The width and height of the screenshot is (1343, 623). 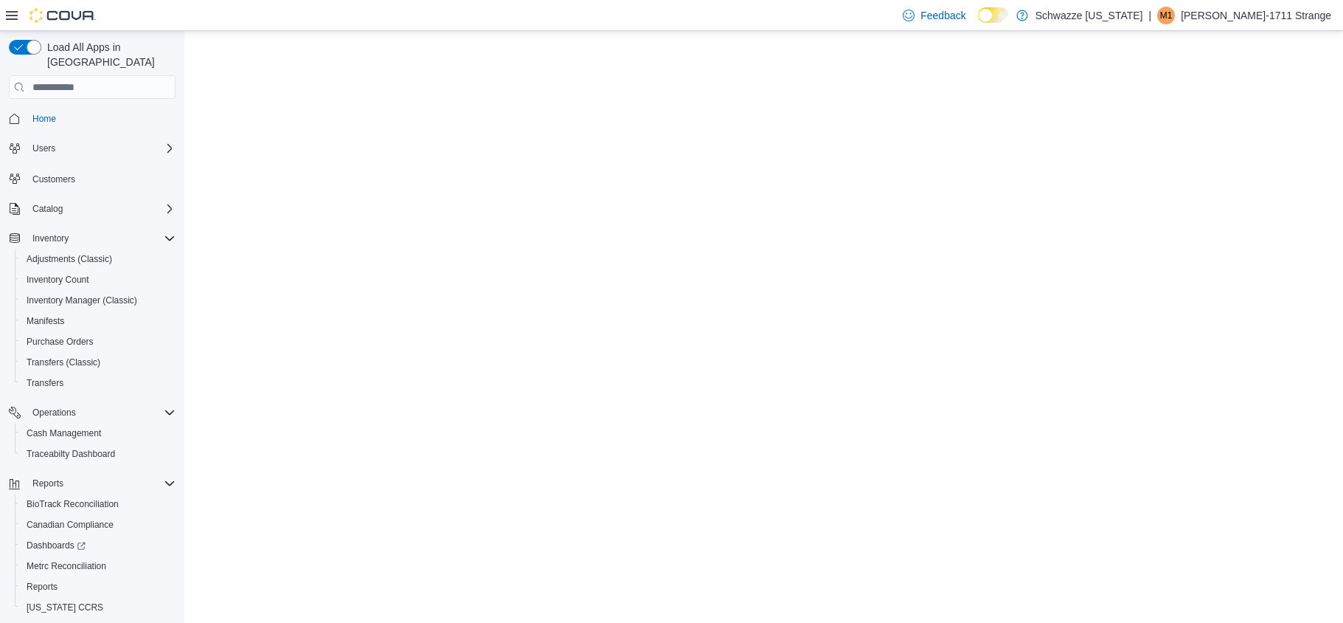 I want to click on a: Traceabilty Dashboard, so click(x=71, y=454).